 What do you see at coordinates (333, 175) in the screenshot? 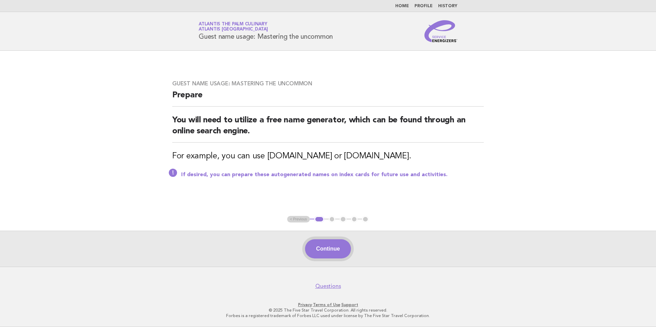
I see `p: If desired, you can prepare these autogenerated names on index cards for future use and activities.` at bounding box center [333, 175].